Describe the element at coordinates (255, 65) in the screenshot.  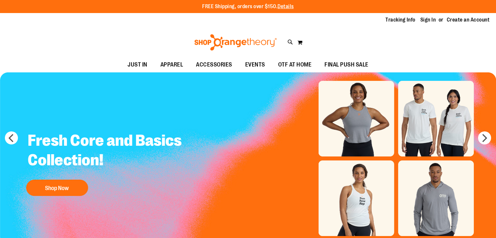
I see `span: EVENTS` at that location.